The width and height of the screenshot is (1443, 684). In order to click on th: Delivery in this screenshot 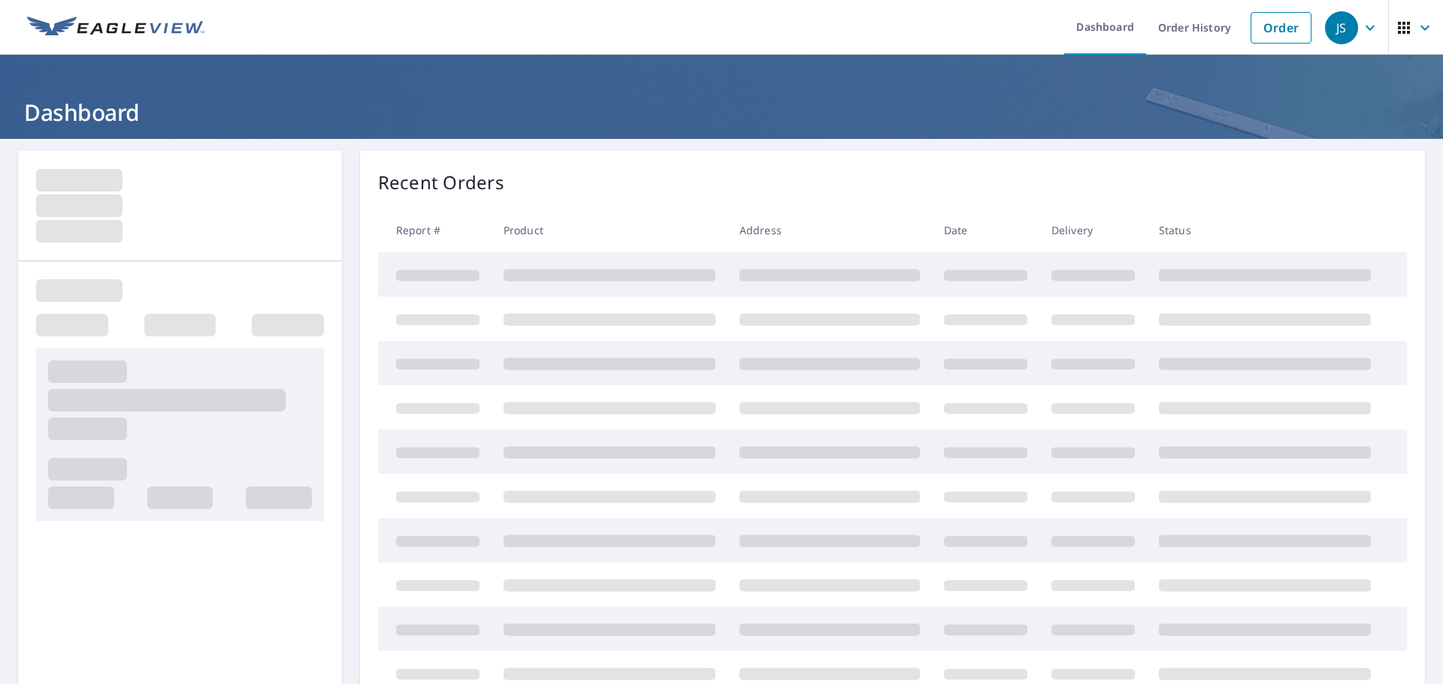, I will do `click(1092, 230)`.